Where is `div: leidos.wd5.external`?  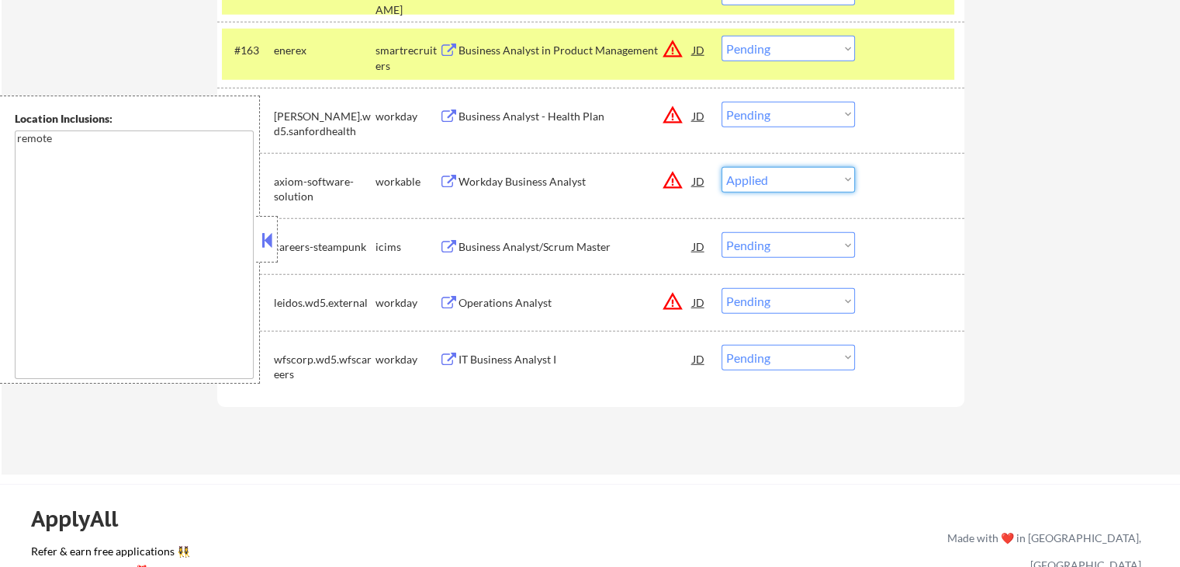 div: leidos.wd5.external is located at coordinates (324, 303).